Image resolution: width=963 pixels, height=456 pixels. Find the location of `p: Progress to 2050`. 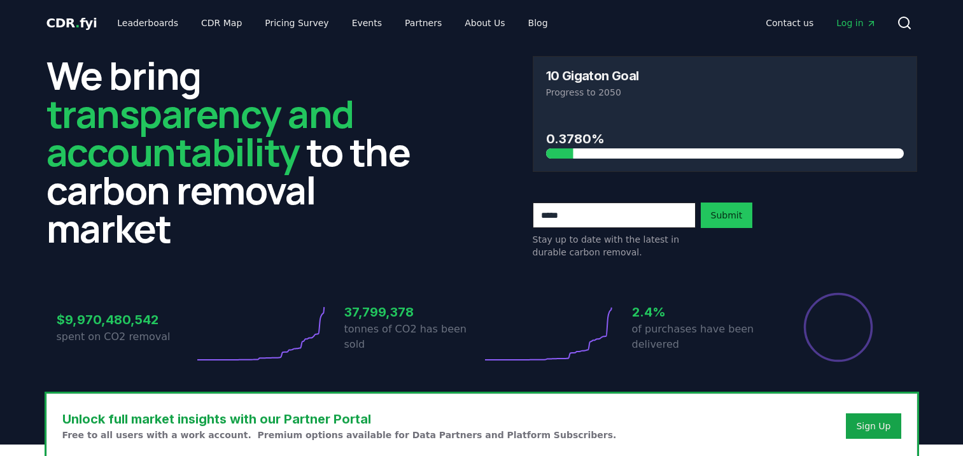

p: Progress to 2050 is located at coordinates (725, 92).